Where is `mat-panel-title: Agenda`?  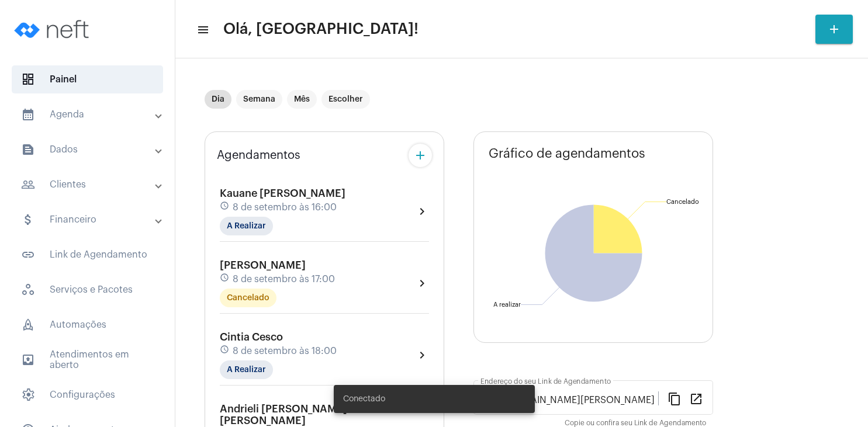 mat-panel-title: Agenda is located at coordinates (88, 115).